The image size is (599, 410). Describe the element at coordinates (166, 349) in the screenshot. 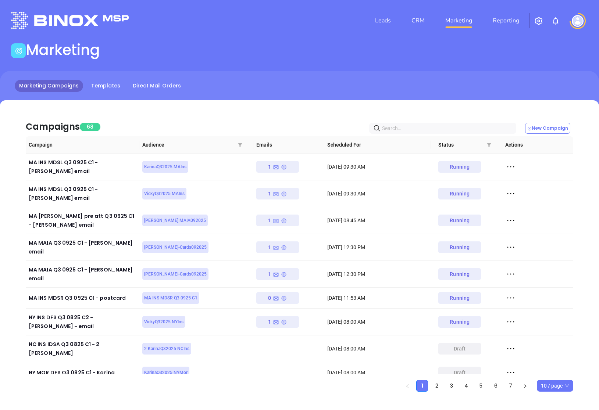

I see `span: 2 KarinaQ32025 NCIns` at that location.